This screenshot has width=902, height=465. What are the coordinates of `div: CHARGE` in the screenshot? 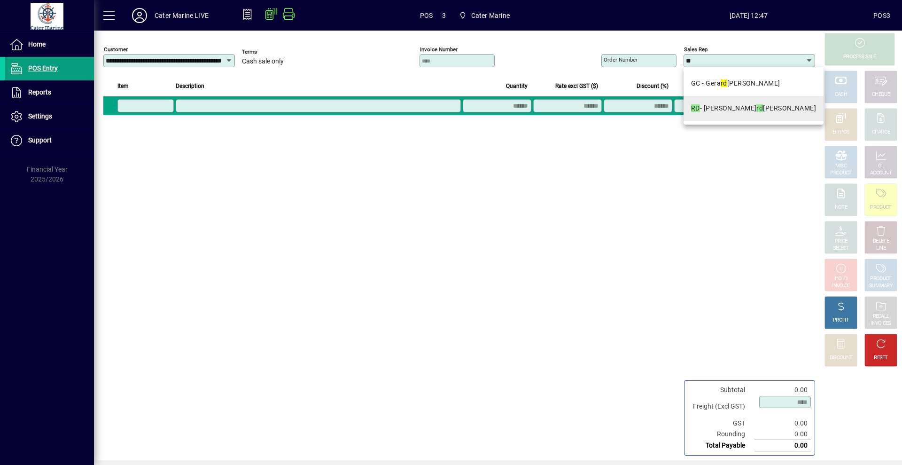 It's located at (881, 132).